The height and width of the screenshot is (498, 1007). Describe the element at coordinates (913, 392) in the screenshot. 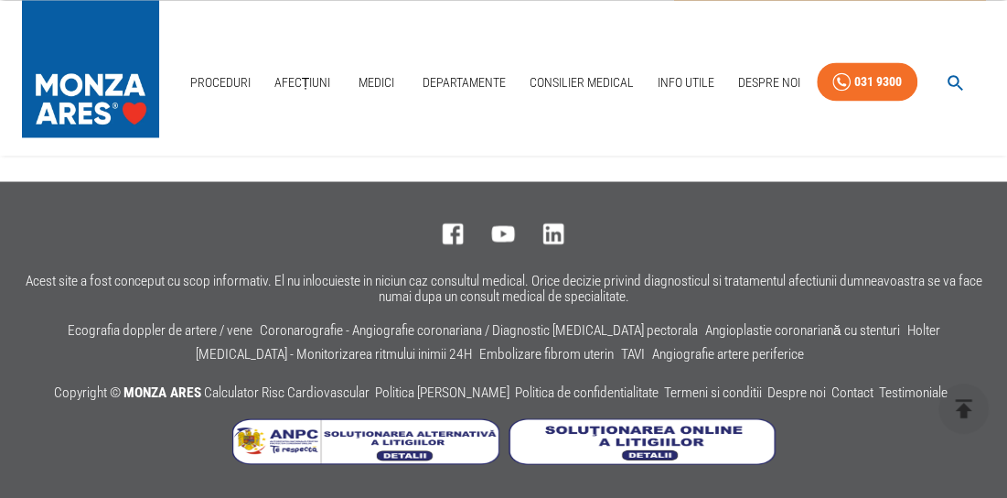

I see `a: Testimoniale` at that location.